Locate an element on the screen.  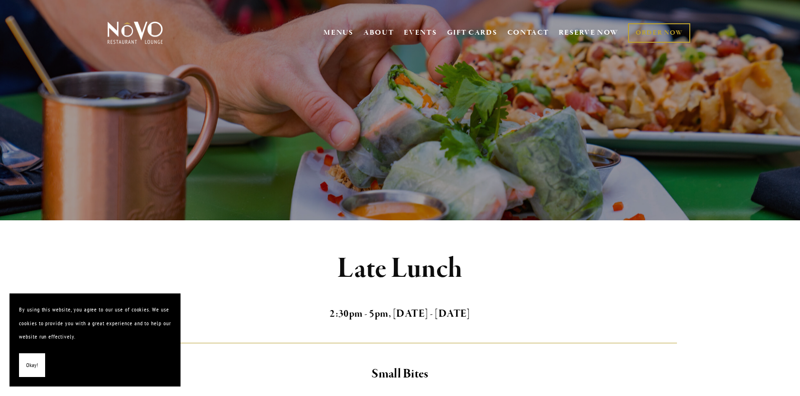
p: By using this website, you agree to our use of cookies. We use cookies to provide you with a grea... is located at coordinates (95, 323).